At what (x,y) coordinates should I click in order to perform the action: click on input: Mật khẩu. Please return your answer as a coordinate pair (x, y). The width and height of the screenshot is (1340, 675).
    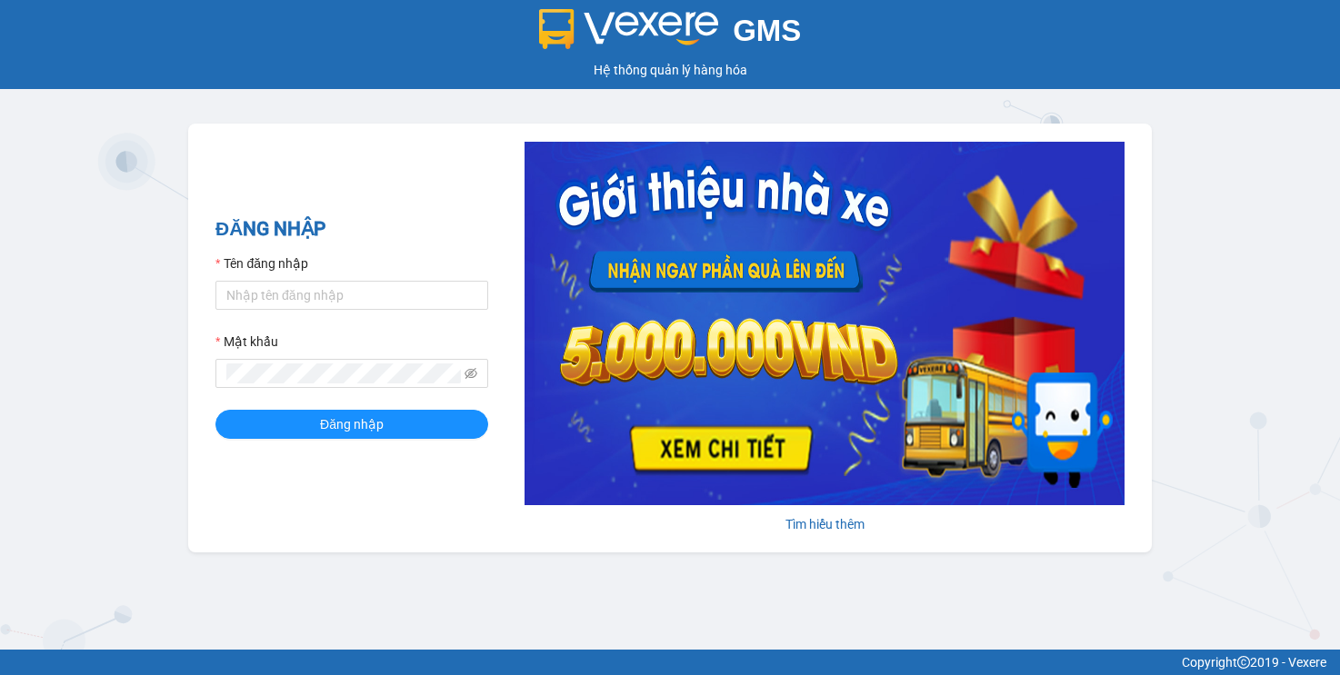
    Looking at the image, I should click on (344, 374).